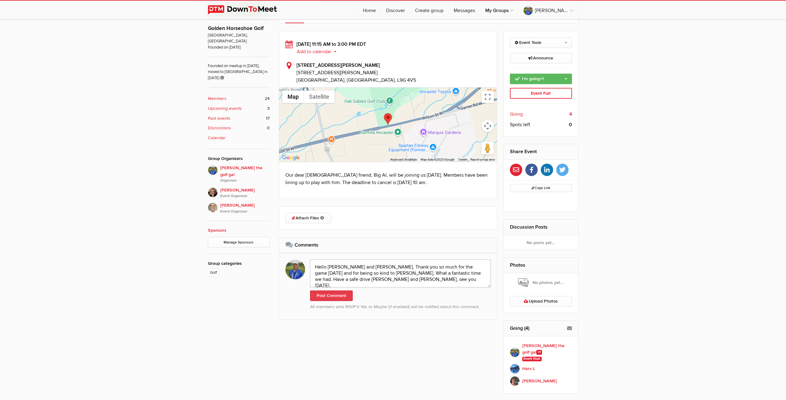 This screenshot has height=400, width=786. I want to click on a: Upcoming events 3, so click(239, 108).